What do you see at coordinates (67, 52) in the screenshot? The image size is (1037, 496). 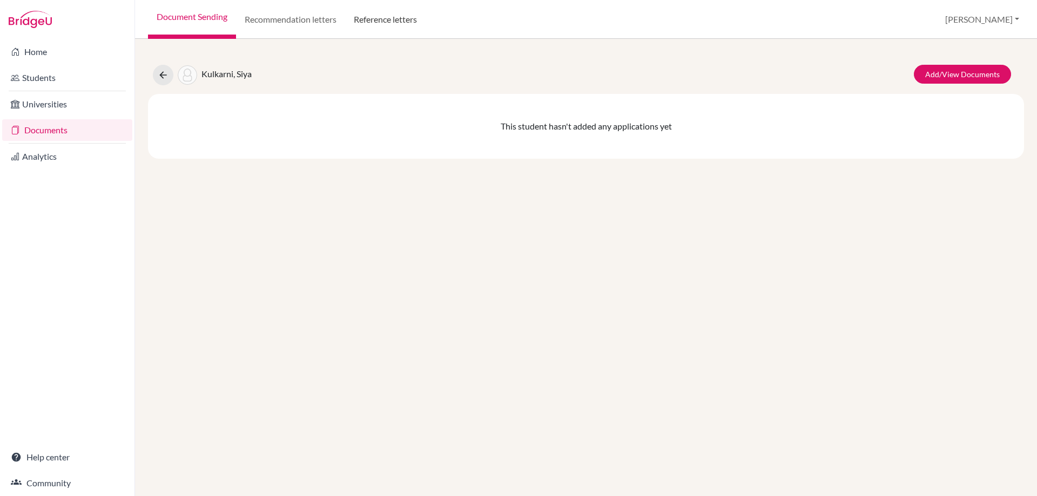 I see `a: Home` at bounding box center [67, 52].